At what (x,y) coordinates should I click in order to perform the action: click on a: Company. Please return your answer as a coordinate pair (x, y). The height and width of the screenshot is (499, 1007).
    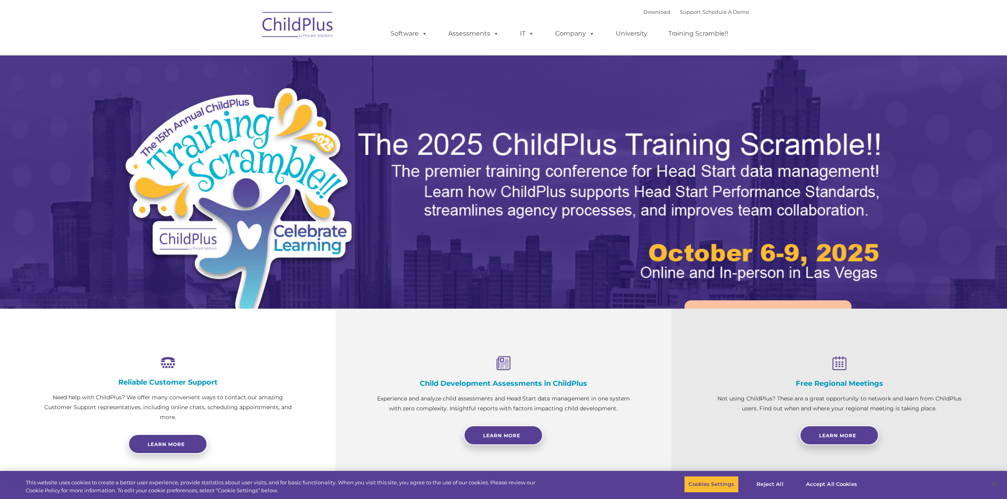
    Looking at the image, I should click on (575, 34).